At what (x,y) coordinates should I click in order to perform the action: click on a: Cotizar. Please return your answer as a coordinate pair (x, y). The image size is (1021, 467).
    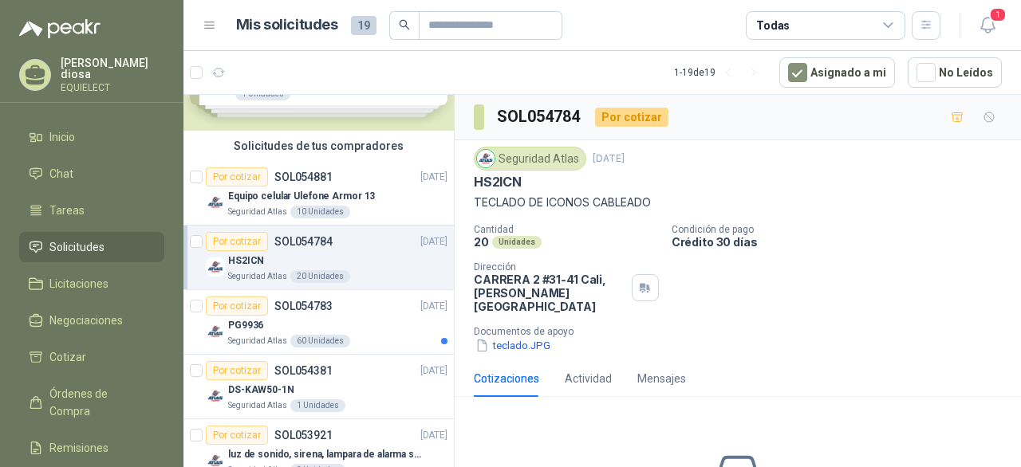
    Looking at the image, I should click on (92, 357).